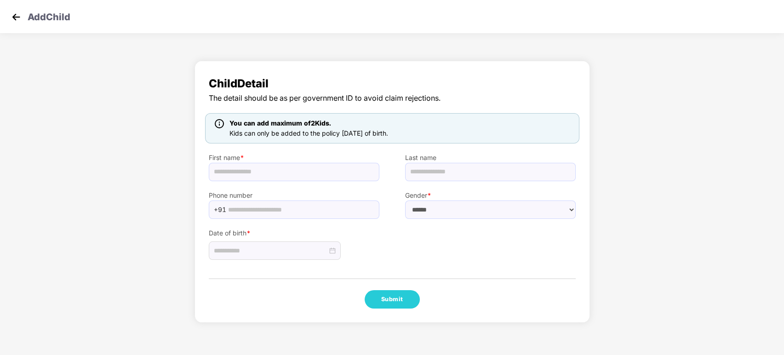  Describe the element at coordinates (49, 16) in the screenshot. I see `p: Add Child` at that location.